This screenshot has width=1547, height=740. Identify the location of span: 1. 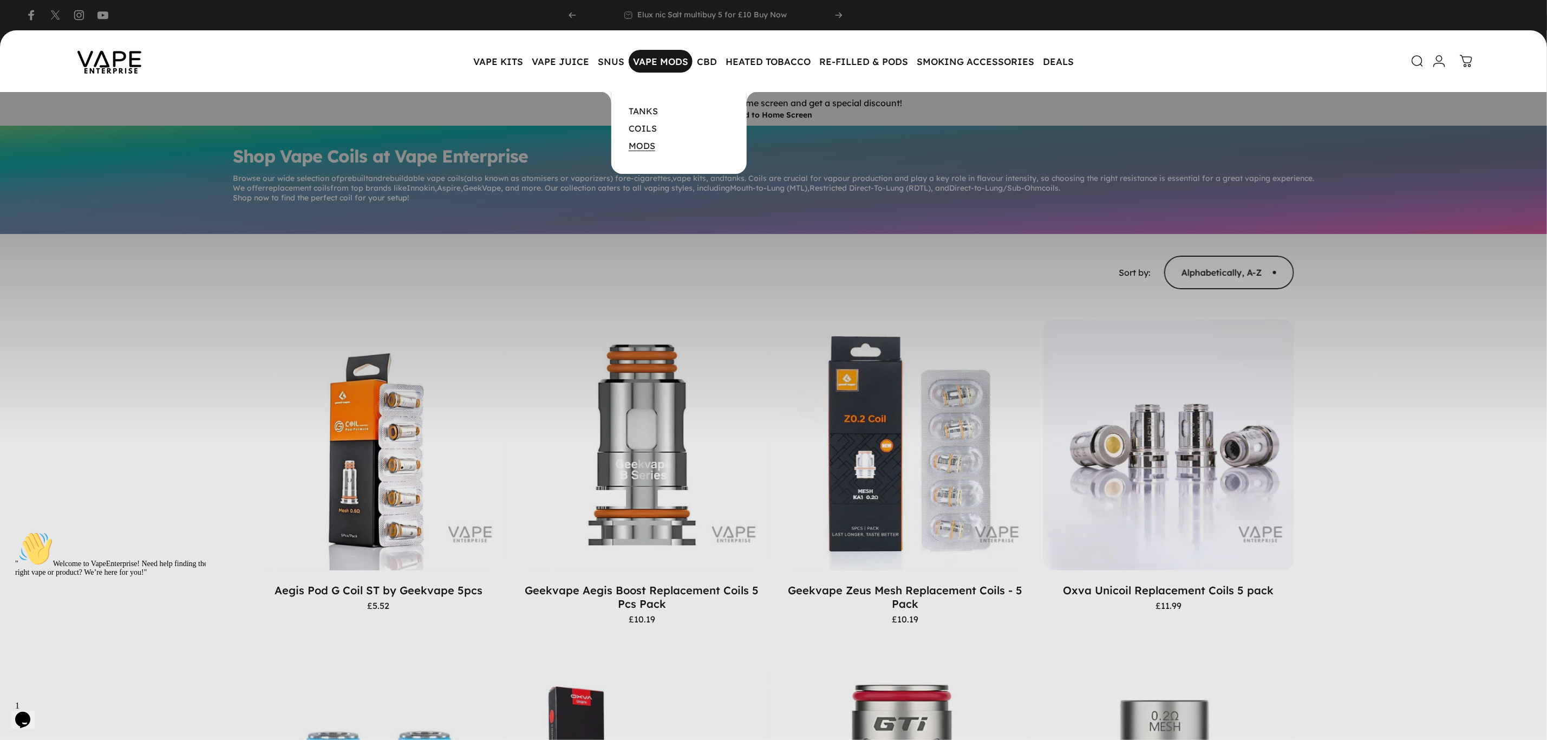
(6, 9).